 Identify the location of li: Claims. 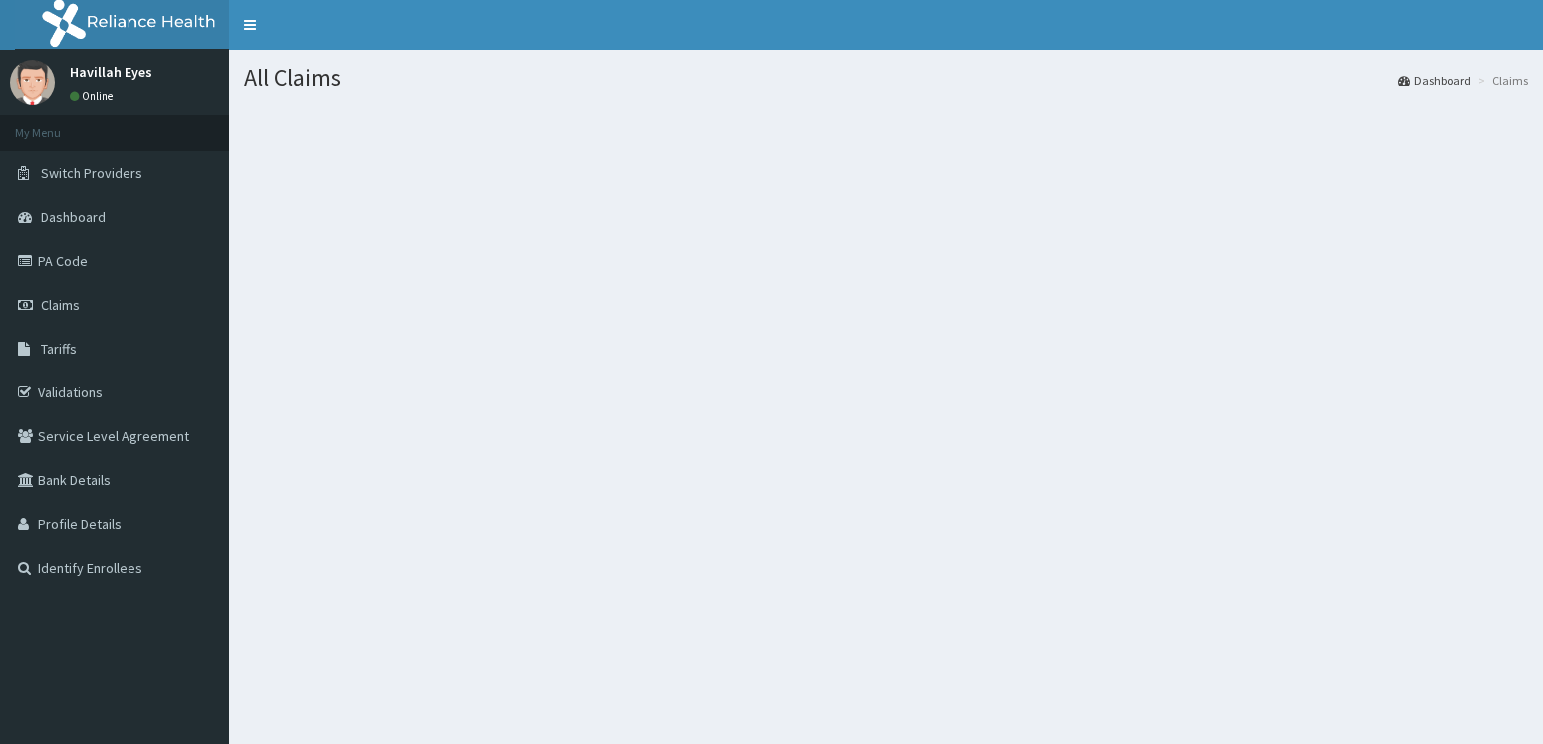
(1500, 80).